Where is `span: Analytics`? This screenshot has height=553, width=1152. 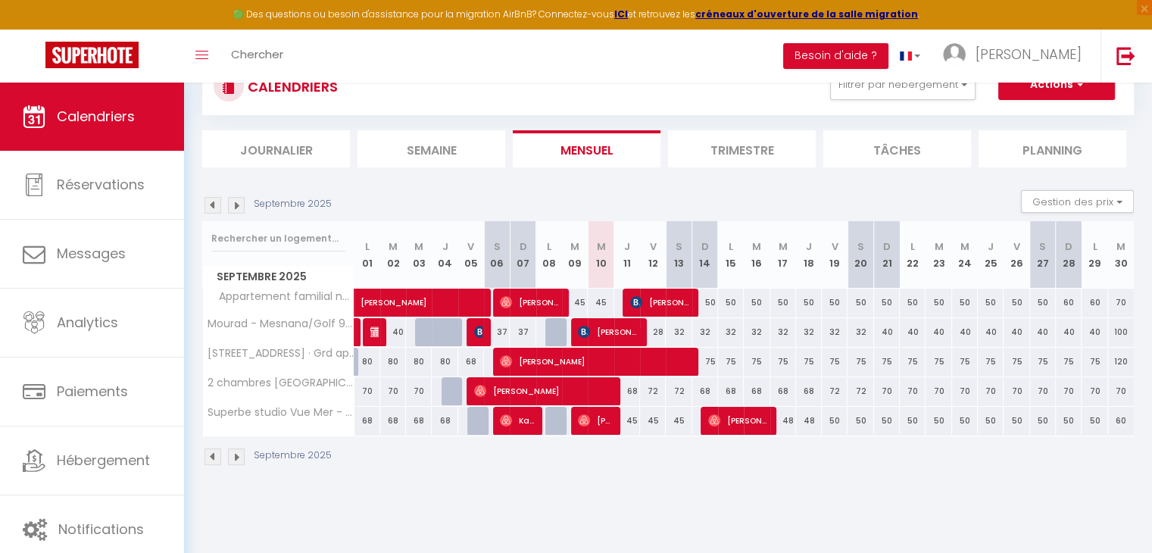 span: Analytics is located at coordinates (87, 322).